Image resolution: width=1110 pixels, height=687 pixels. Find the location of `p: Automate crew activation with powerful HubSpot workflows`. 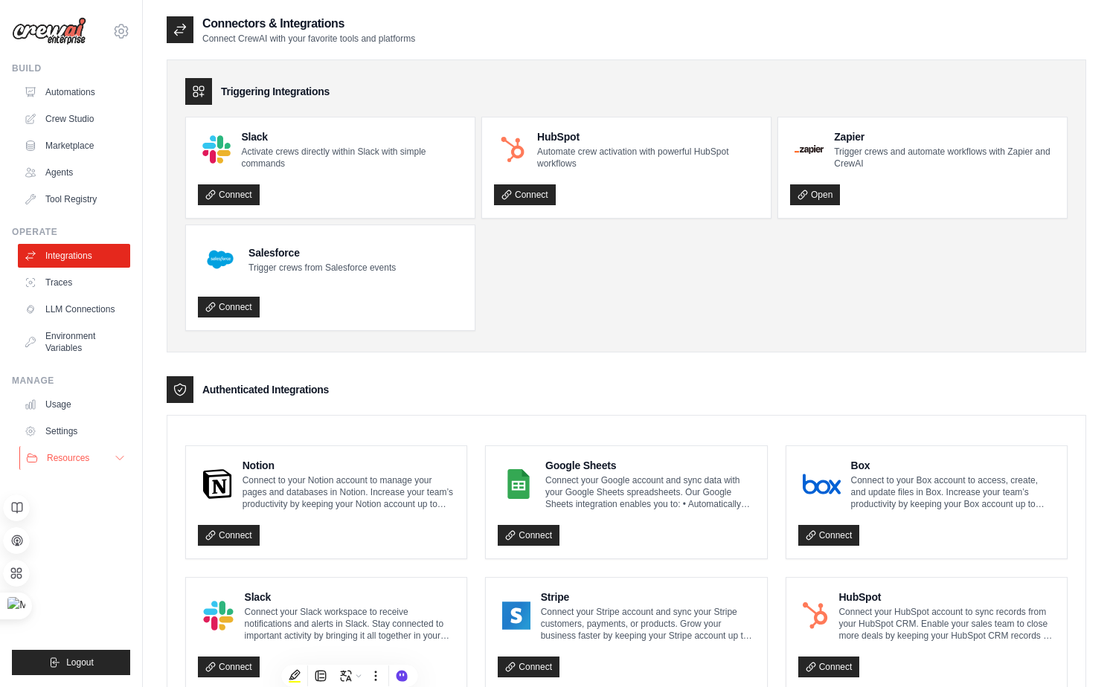

p: Automate crew activation with powerful HubSpot workflows is located at coordinates (648, 158).